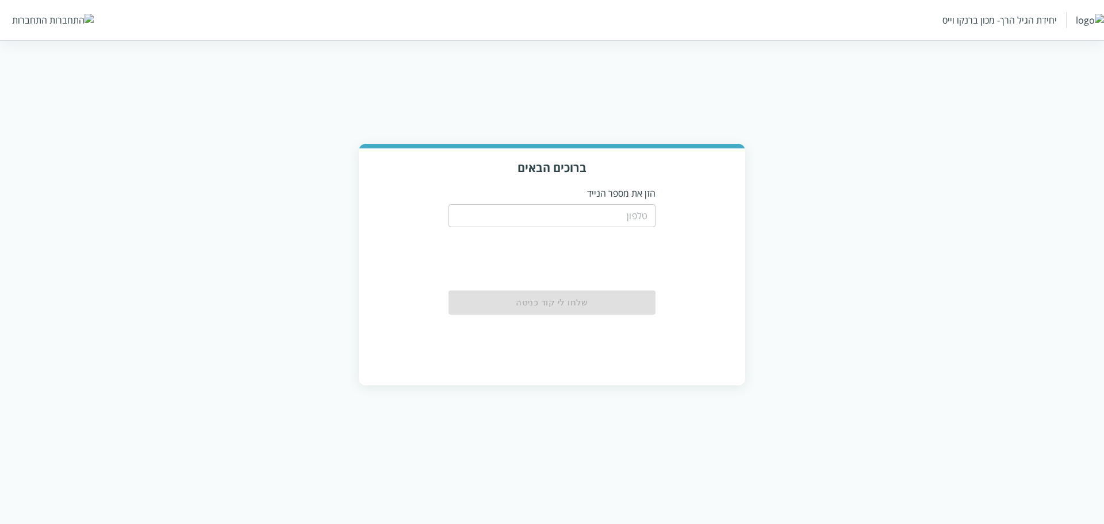 This screenshot has height=524, width=1104. Describe the element at coordinates (552, 193) in the screenshot. I see `p: הזן את מספר הנייד` at that location.